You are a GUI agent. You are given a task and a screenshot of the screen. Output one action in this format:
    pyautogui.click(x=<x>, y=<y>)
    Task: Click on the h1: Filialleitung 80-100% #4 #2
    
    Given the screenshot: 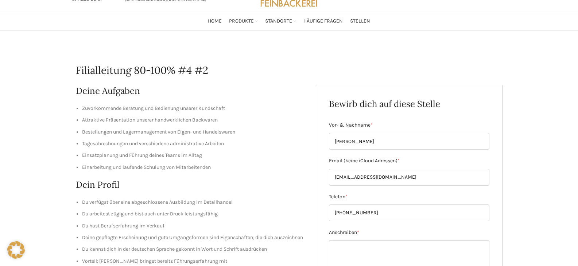 What is the action you would take?
    pyautogui.click(x=289, y=70)
    